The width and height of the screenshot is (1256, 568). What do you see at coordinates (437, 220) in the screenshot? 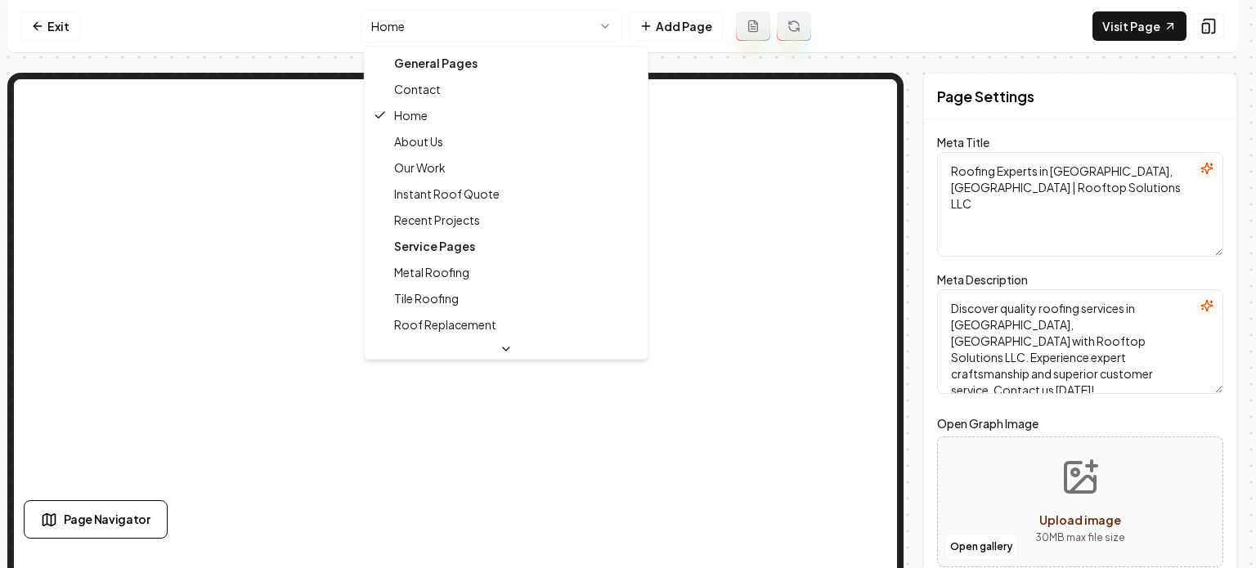
I see `span: Recent Projects` at bounding box center [437, 220].